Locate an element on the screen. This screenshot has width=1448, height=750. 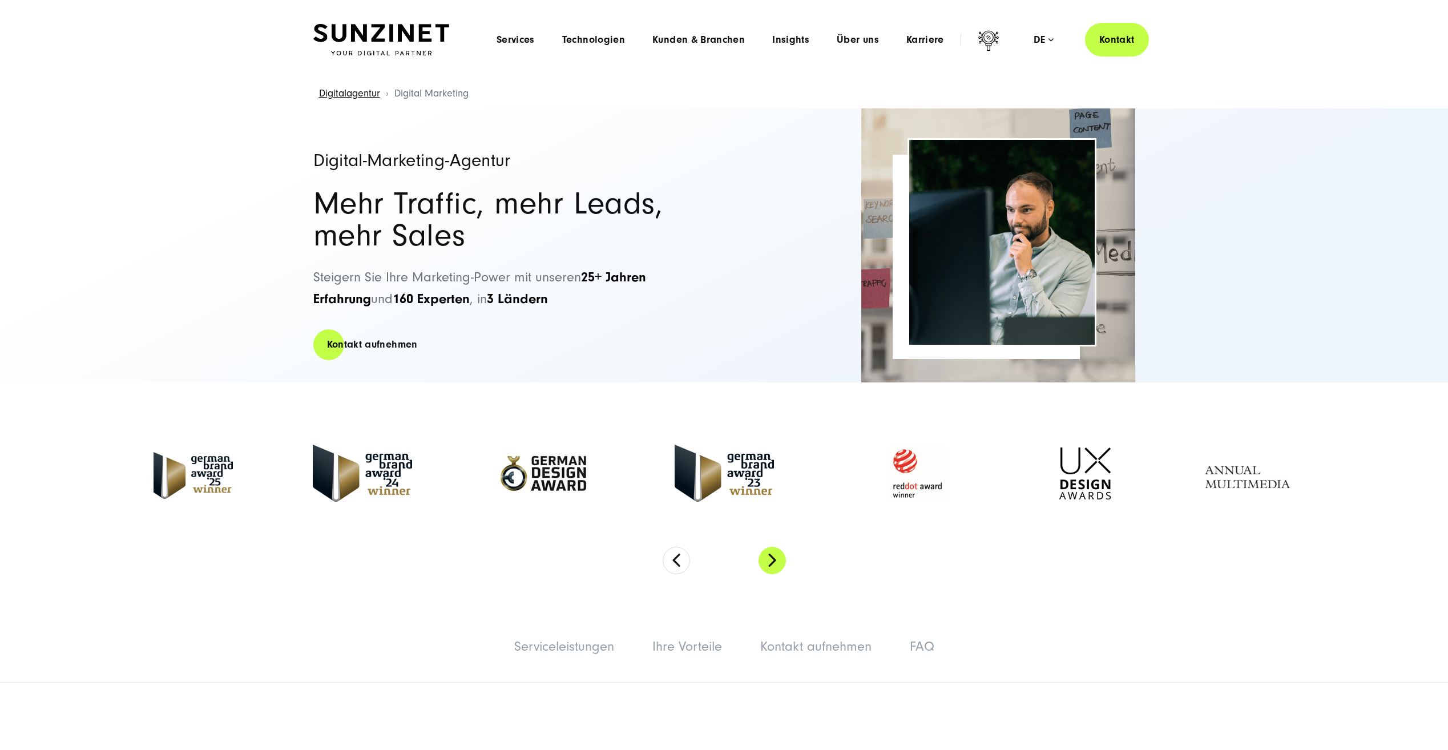
a: Kunden & Branchen is located at coordinates (699, 40).